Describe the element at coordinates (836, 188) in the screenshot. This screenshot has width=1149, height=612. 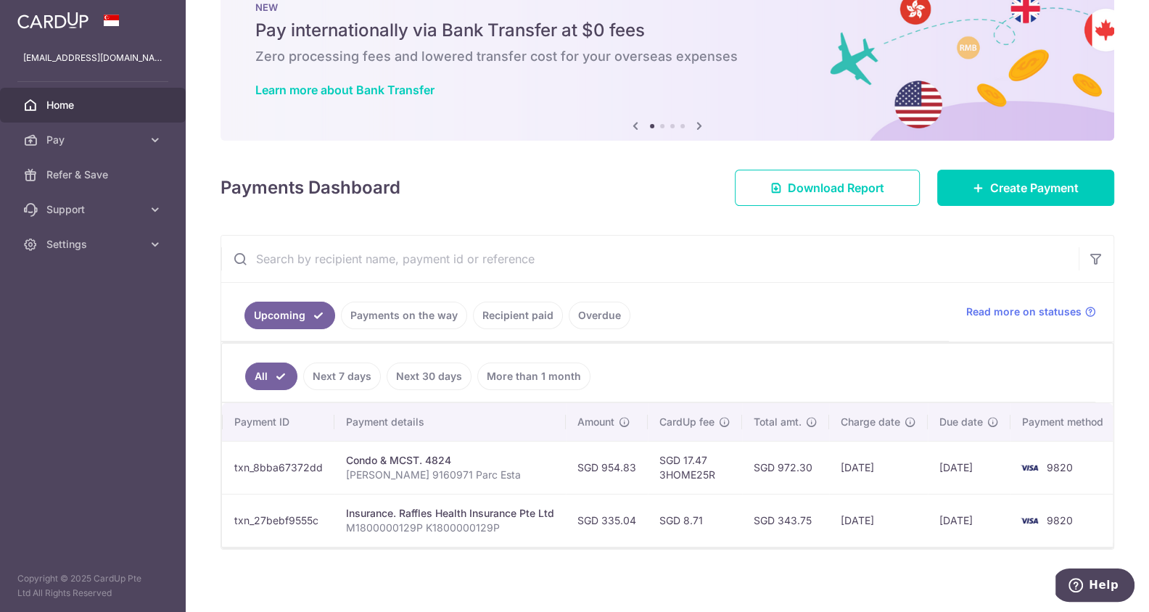
I see `span: Download Report` at that location.